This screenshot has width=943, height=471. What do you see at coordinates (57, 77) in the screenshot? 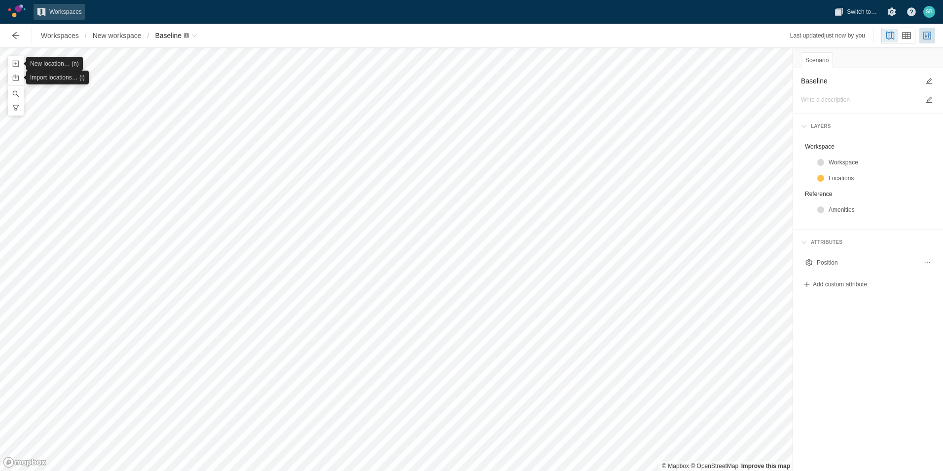
I see `div: Import locations… (i)` at bounding box center [57, 77].